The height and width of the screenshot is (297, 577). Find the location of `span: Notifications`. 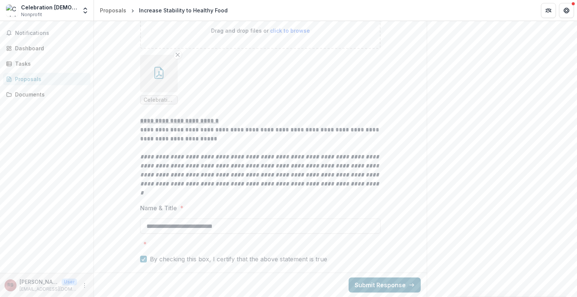

span: Notifications is located at coordinates (51, 33).